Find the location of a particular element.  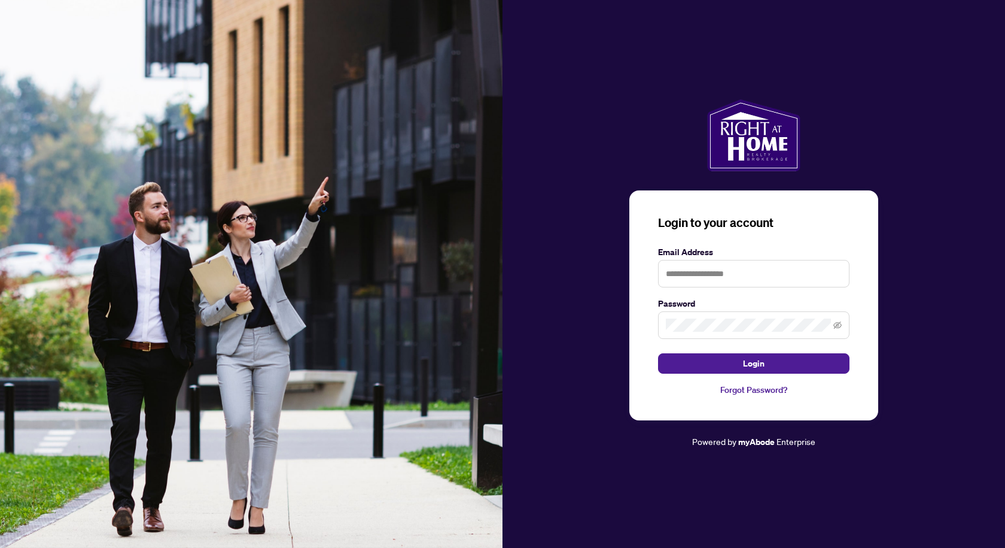

span: Enterprise is located at coordinates (796, 441).